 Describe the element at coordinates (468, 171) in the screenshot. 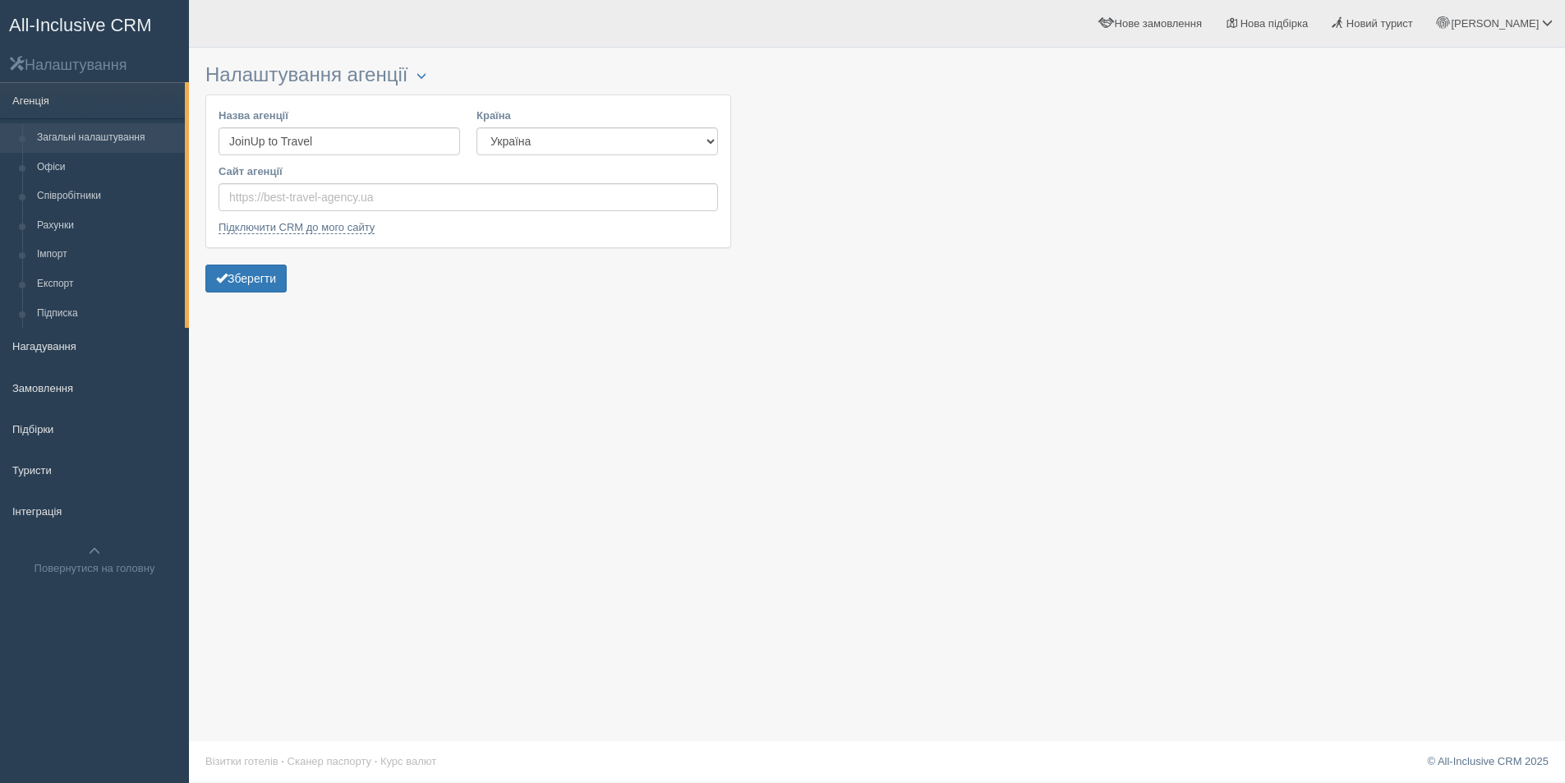

I see `label: Сайт агенції` at that location.